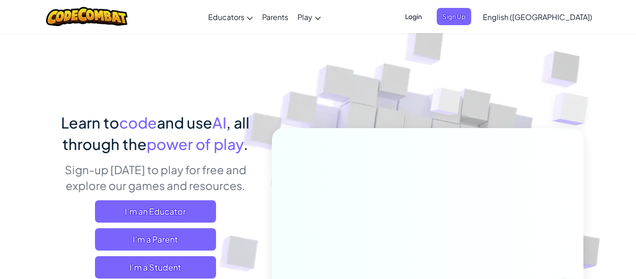 The height and width of the screenshot is (279, 636). I want to click on a: CodeCombat logo, so click(87, 16).